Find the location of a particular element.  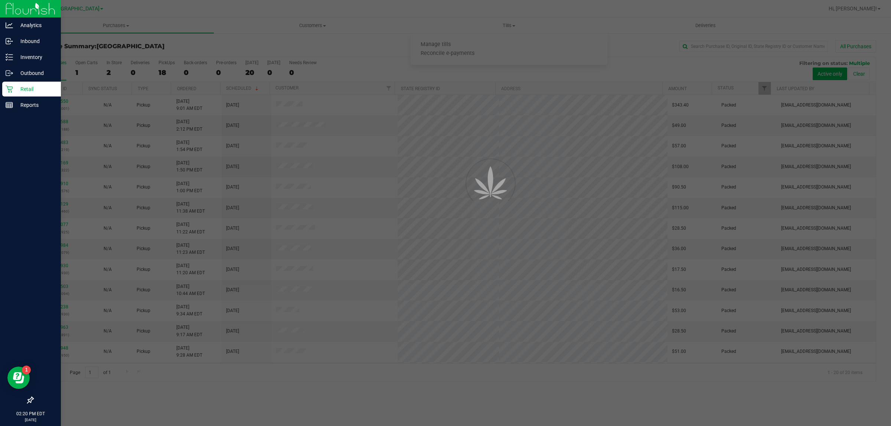

inline-svg: Analytics is located at coordinates (9, 25).